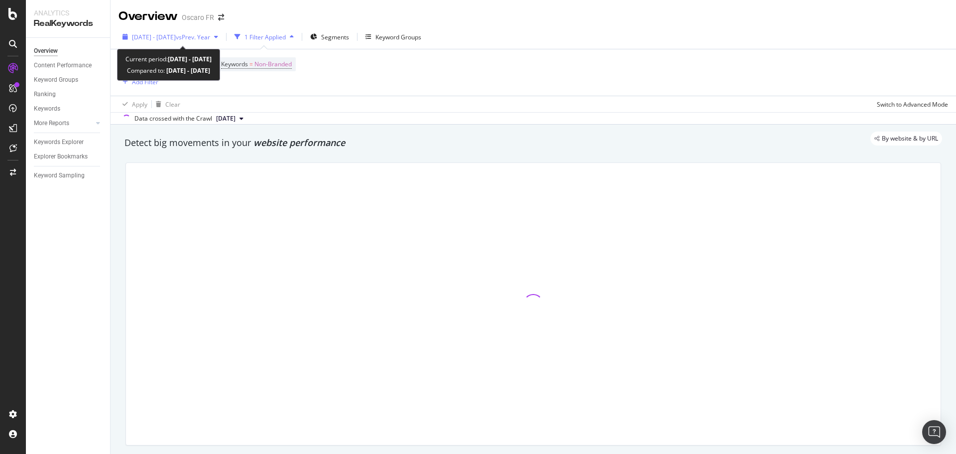 The width and height of the screenshot is (956, 454). Describe the element at coordinates (168, 70) in the screenshot. I see `div: Compared to:` at that location.